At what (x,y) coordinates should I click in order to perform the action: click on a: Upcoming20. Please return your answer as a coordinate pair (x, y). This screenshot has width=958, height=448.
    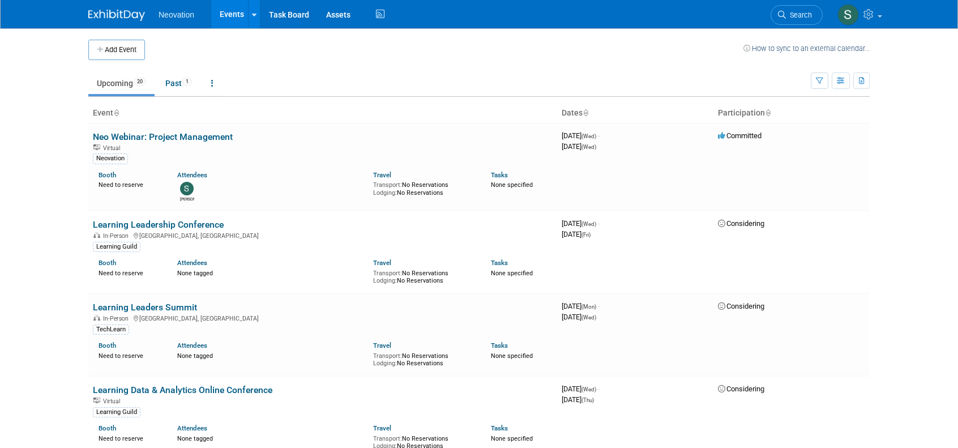
    Looking at the image, I should click on (121, 83).